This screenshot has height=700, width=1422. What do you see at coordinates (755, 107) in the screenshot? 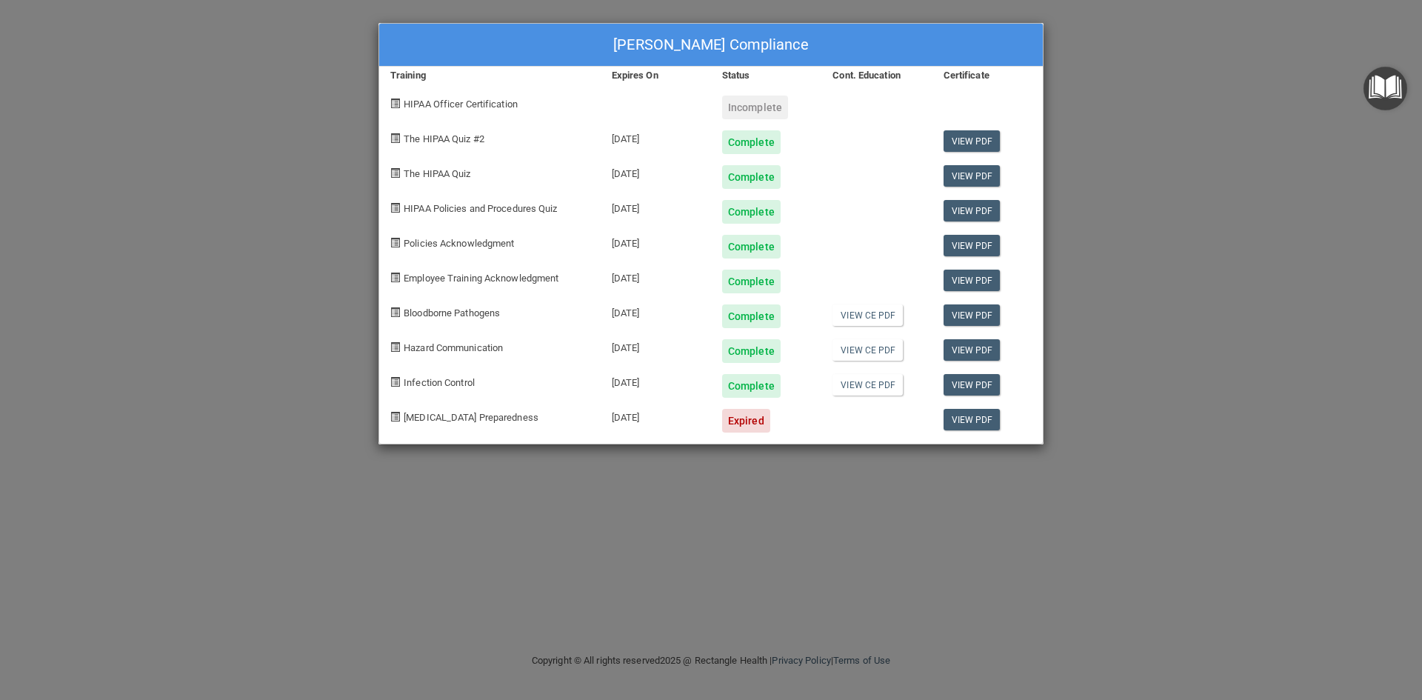
I see `div: Incomplete` at bounding box center [755, 107].